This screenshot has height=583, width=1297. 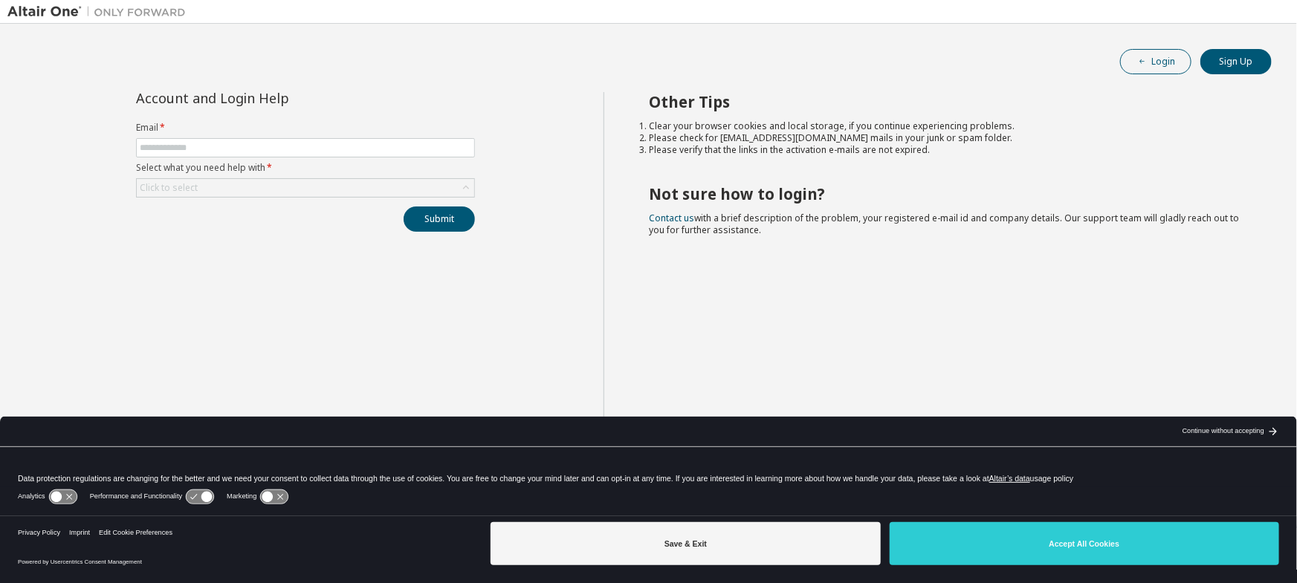 What do you see at coordinates (671, 218) in the screenshot?
I see `a: Contact us` at bounding box center [671, 218].